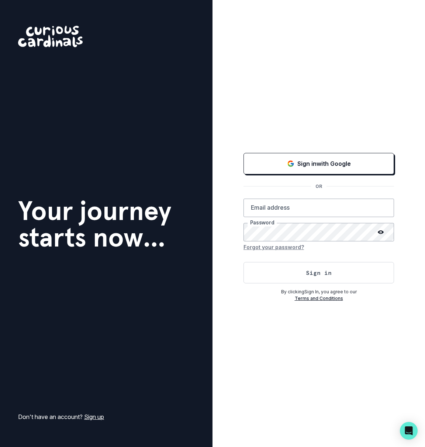  Describe the element at coordinates (319, 273) in the screenshot. I see `button: Sign in` at that location.